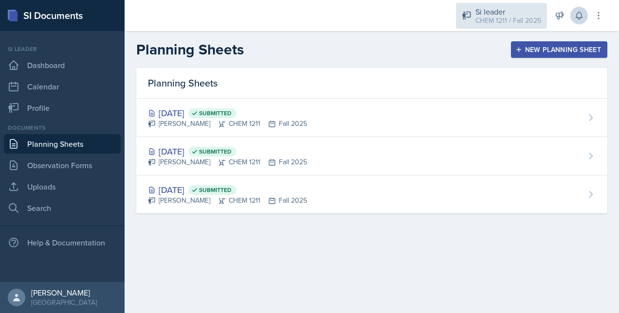 The width and height of the screenshot is (619, 313). What do you see at coordinates (62, 128) in the screenshot?
I see `div: Documents` at bounding box center [62, 128].